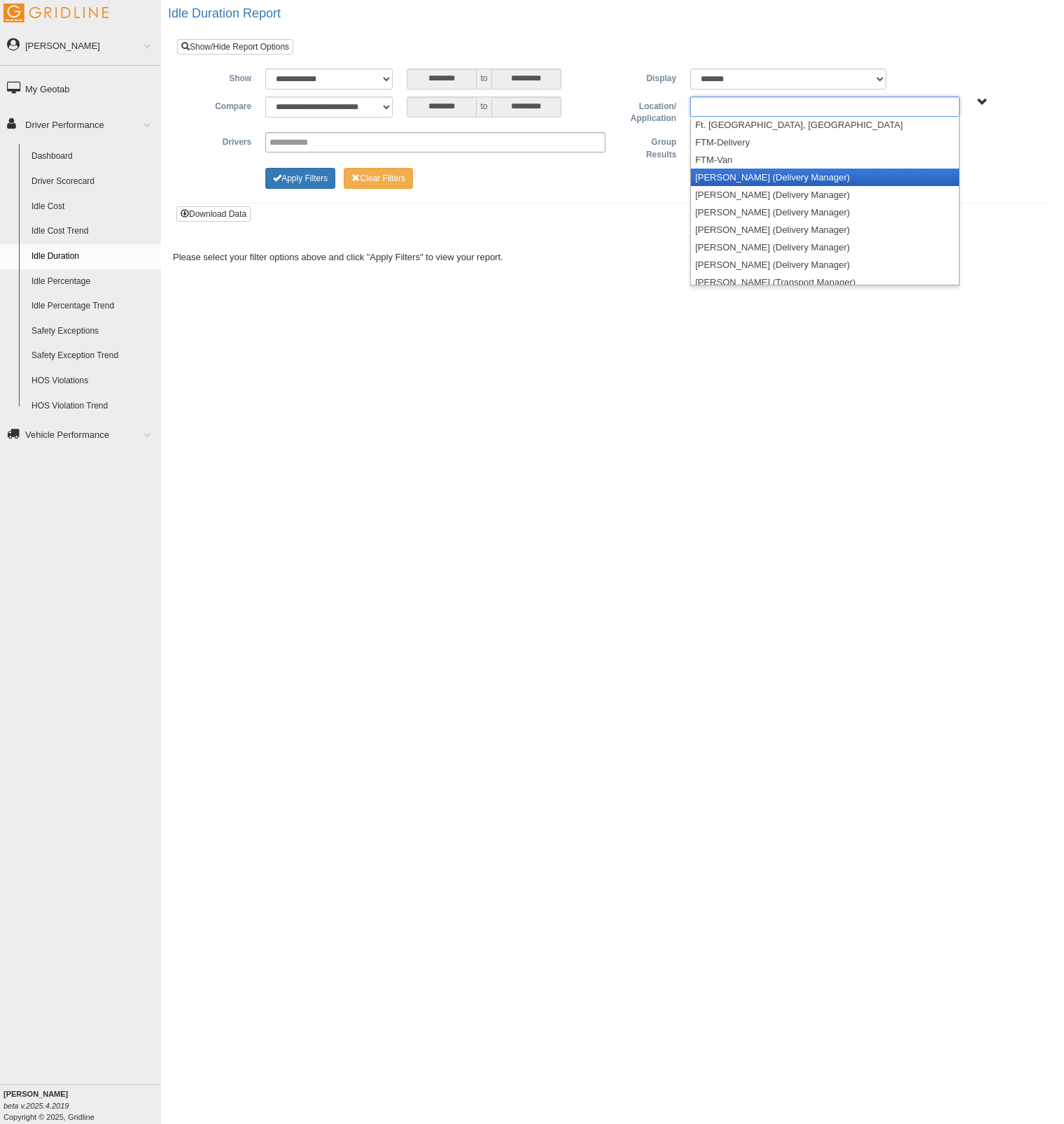 This screenshot has height=1124, width=1064. What do you see at coordinates (56, 12) in the screenshot?
I see `img: Gridline` at bounding box center [56, 12].